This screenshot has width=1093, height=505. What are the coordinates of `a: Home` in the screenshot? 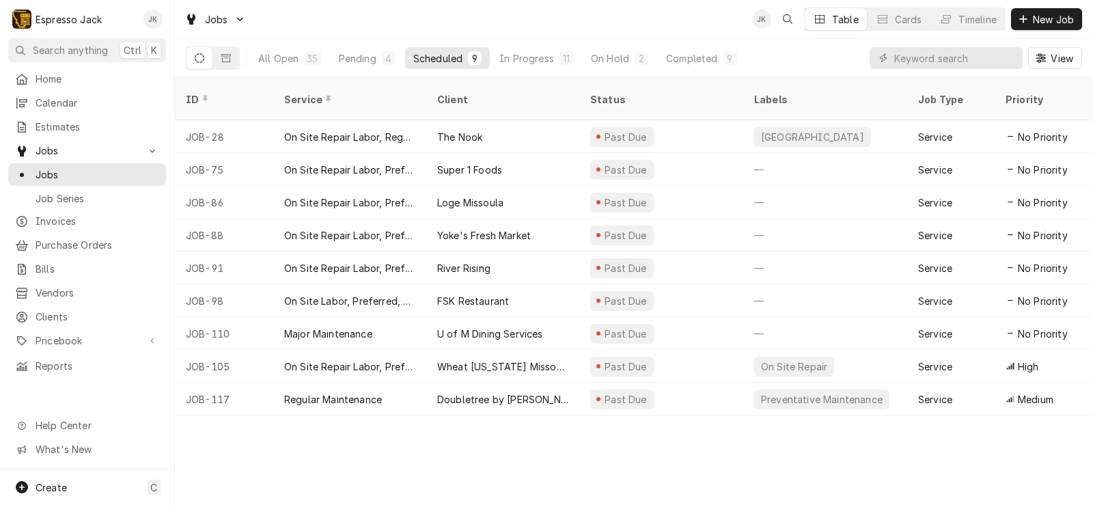 It's located at (87, 79).